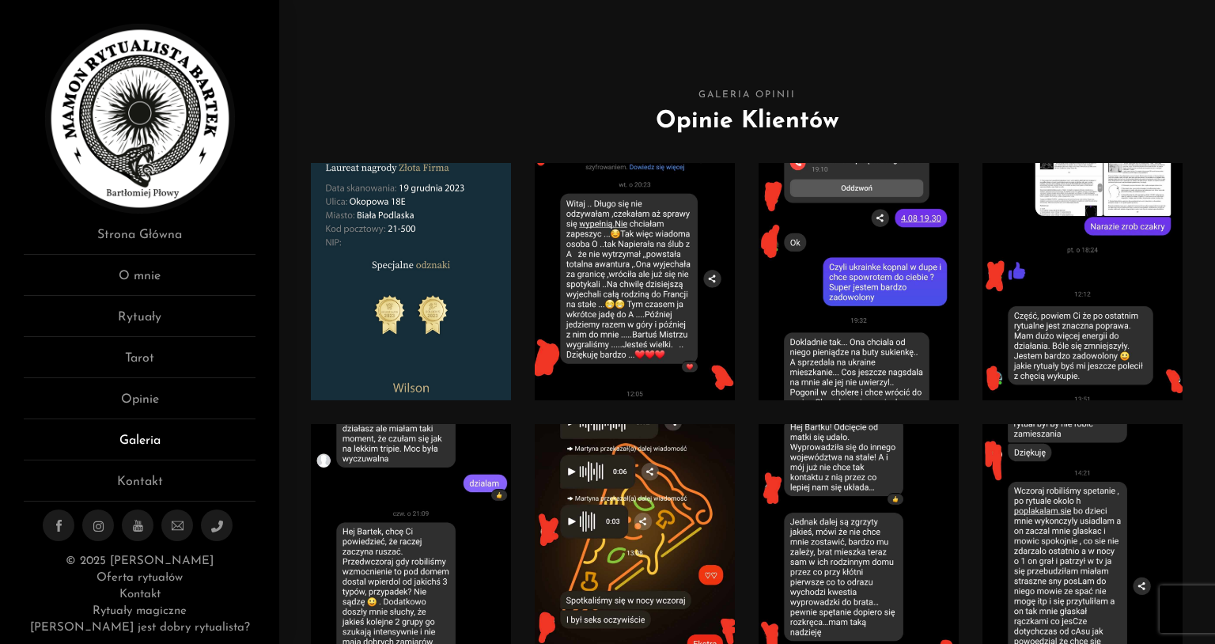  I want to click on a: Galeria, so click(139, 446).